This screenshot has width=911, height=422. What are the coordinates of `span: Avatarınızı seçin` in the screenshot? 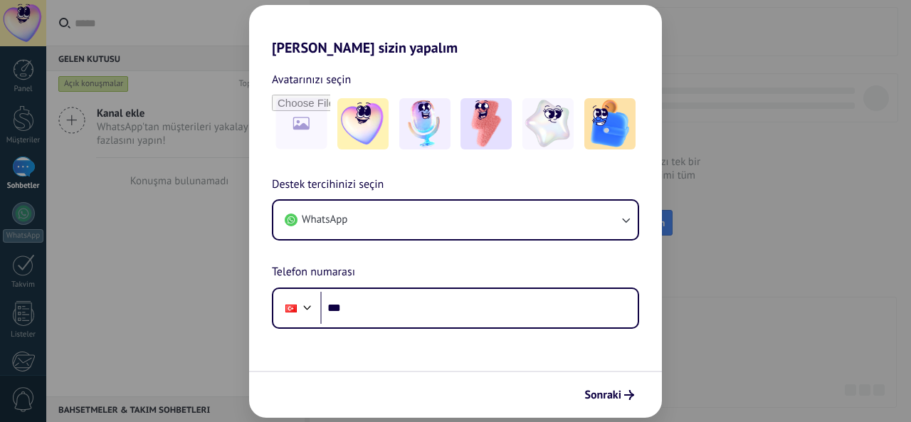 It's located at (311, 80).